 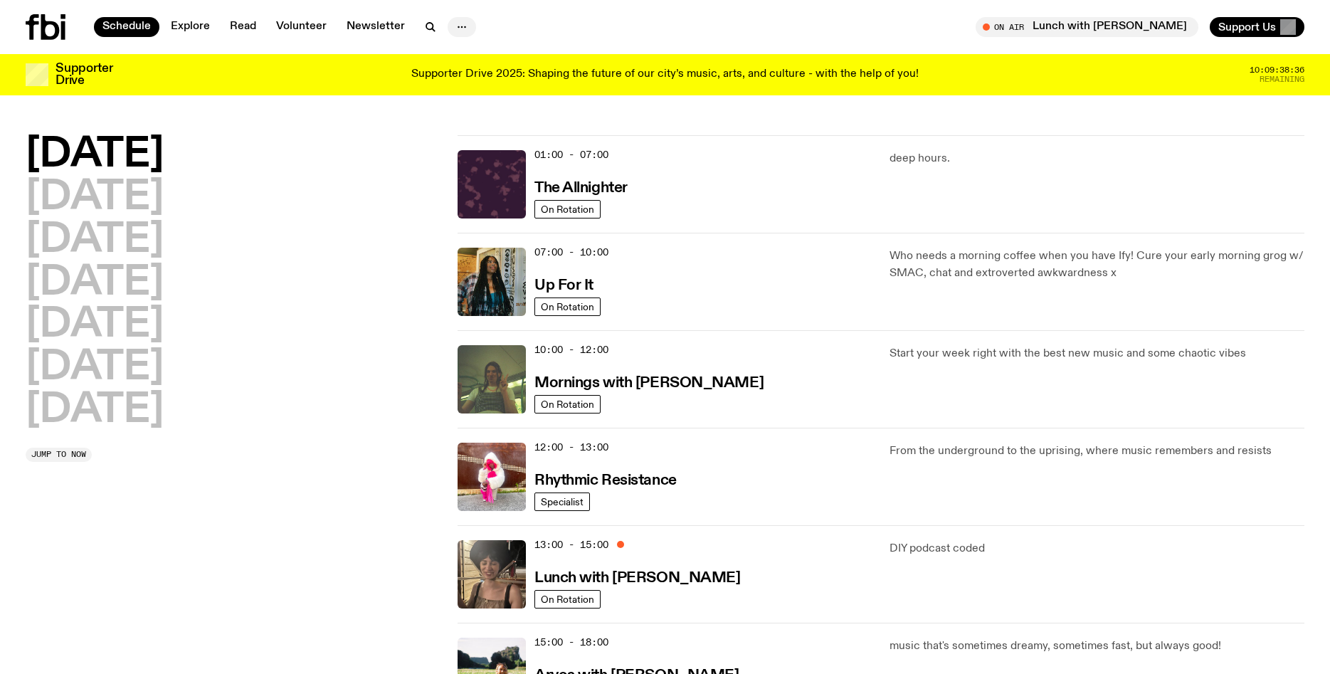 What do you see at coordinates (58, 455) in the screenshot?
I see `button: Jump to now` at bounding box center [58, 455].